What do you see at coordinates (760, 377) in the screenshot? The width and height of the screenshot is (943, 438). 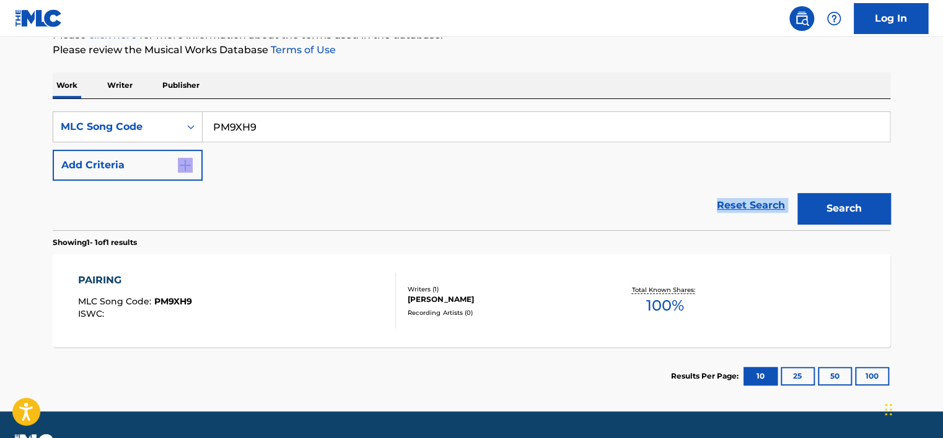 I see `button: 10` at bounding box center [760, 377].